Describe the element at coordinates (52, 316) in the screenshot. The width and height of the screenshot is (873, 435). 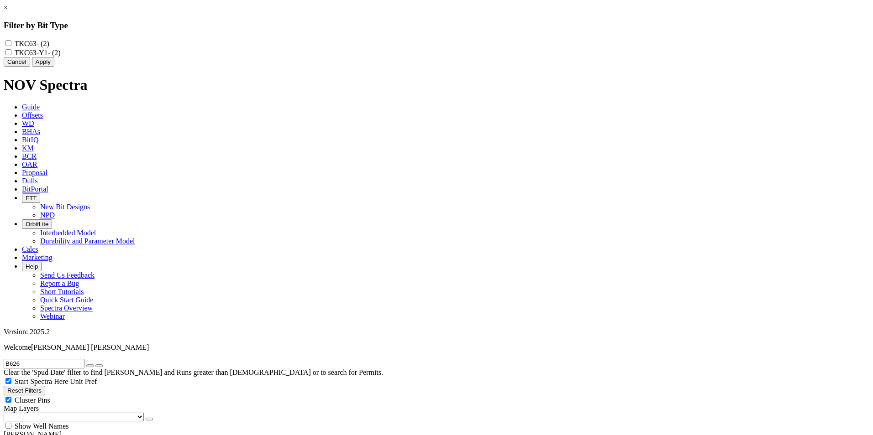
I see `a: Webinar` at that location.